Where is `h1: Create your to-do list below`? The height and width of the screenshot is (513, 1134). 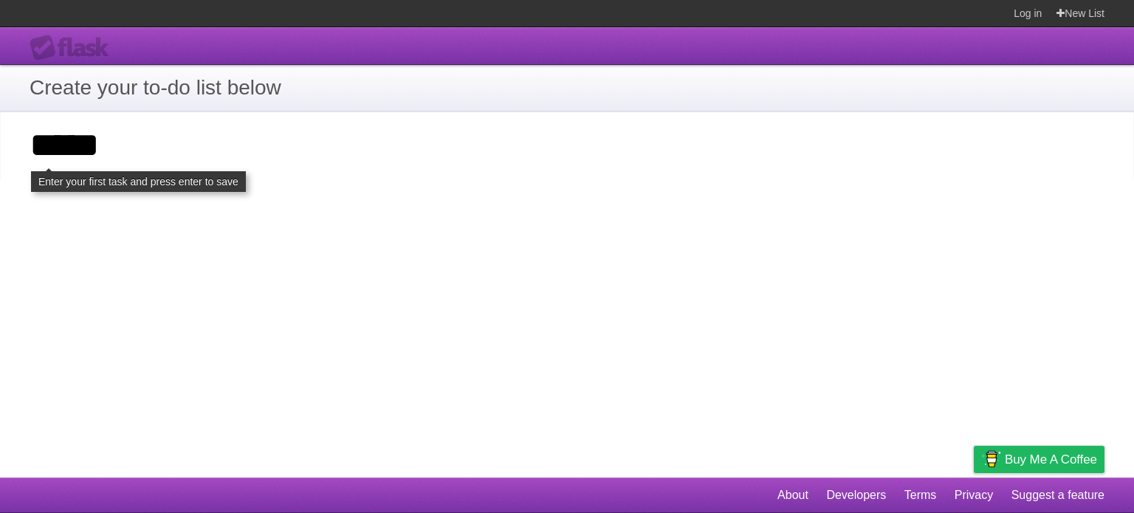 h1: Create your to-do list below is located at coordinates (567, 88).